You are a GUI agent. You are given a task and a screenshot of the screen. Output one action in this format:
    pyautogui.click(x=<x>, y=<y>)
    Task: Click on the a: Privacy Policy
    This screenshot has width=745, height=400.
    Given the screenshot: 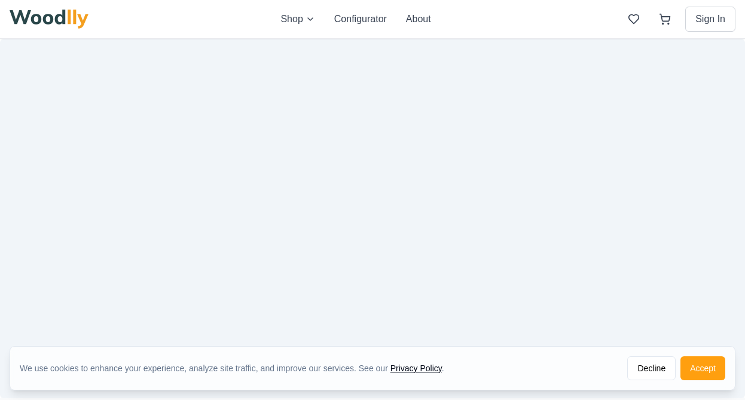 What is the action you would take?
    pyautogui.click(x=416, y=368)
    